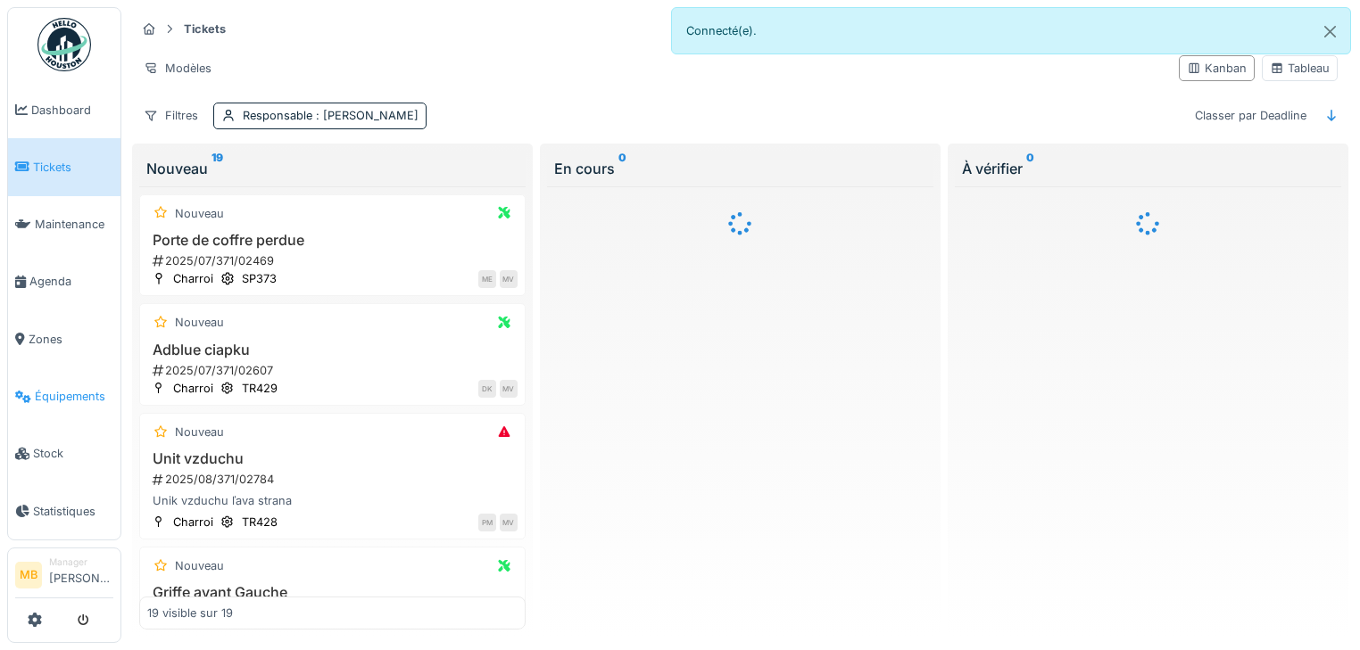 The width and height of the screenshot is (1360, 650). I want to click on a: Tickets, so click(64, 167).